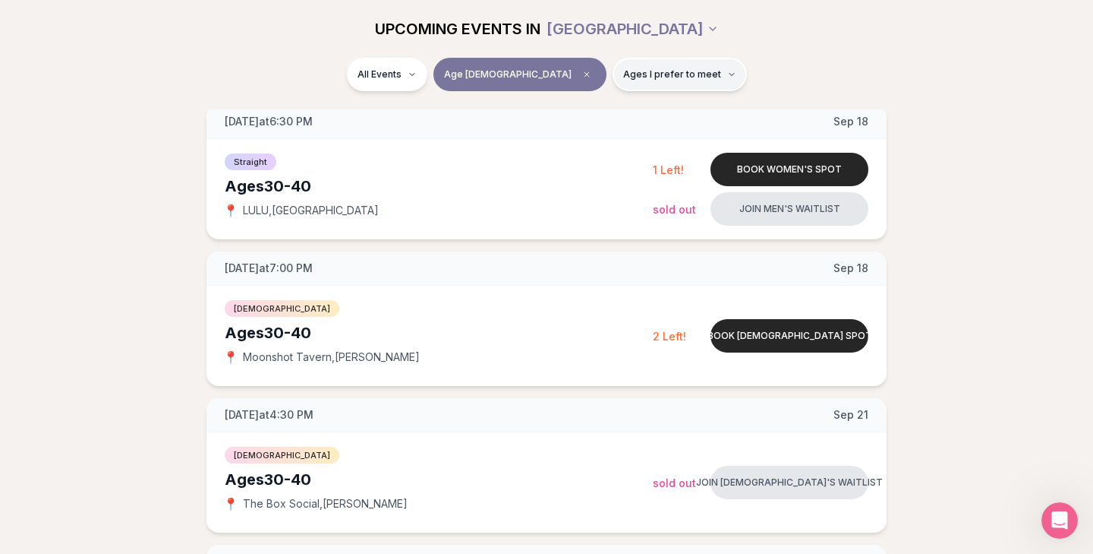 The height and width of the screenshot is (554, 1093). Describe the element at coordinates (458, 29) in the screenshot. I see `span: UPCOMING EVENTS IN` at that location.